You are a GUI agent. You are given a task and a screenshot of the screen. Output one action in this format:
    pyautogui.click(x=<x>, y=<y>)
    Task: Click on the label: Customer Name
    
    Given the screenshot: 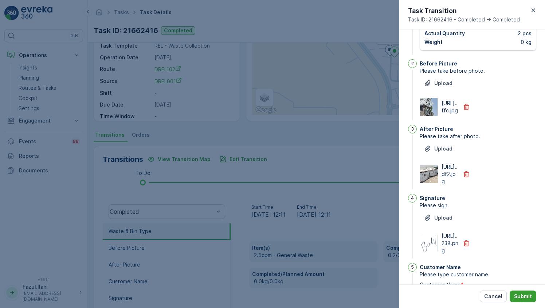 What is the action you would take?
    pyautogui.click(x=440, y=285)
    